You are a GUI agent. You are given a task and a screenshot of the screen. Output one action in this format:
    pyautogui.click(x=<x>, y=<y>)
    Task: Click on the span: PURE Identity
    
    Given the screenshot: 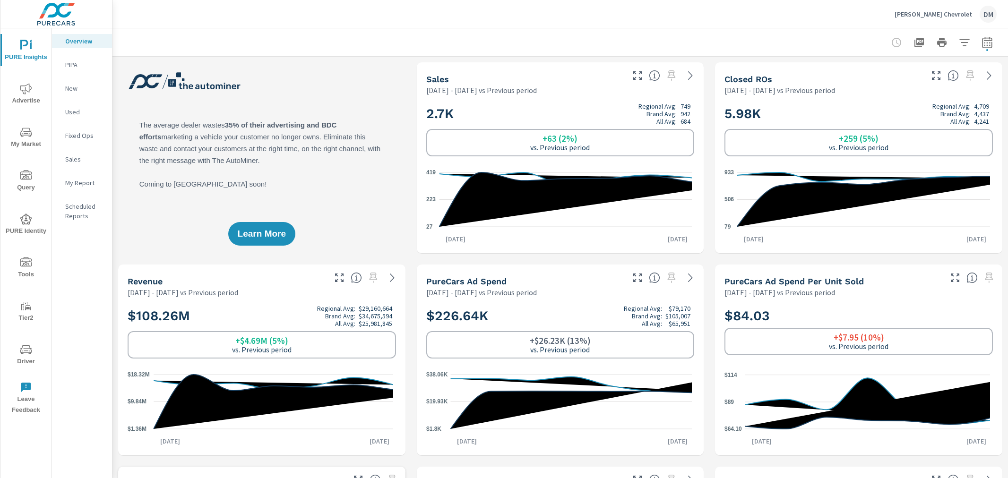 What is the action you would take?
    pyautogui.click(x=26, y=225)
    